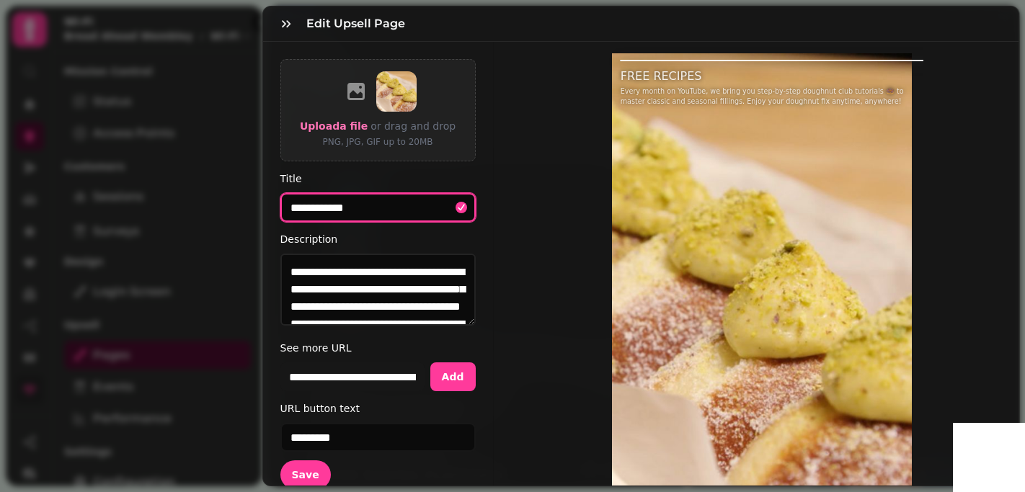 This screenshot has height=492, width=1025. Describe the element at coordinates (412, 126) in the screenshot. I see `p: or drag and drop` at that location.